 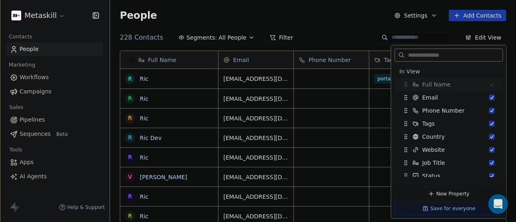 What do you see at coordinates (15, 150) in the screenshot?
I see `span: Tools` at bounding box center [15, 150].